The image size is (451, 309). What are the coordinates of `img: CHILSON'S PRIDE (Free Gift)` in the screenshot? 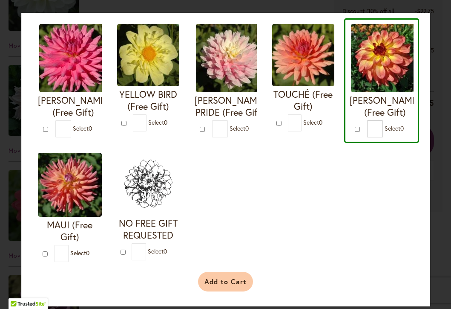 It's located at (230, 58).